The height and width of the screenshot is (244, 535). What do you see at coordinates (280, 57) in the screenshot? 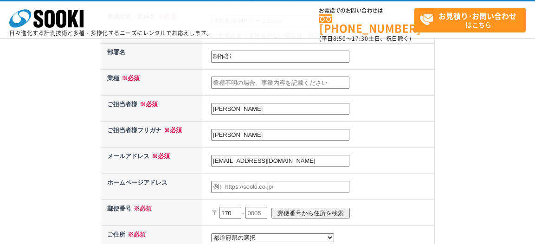
I see `input: 例）カスタマーサポート部` at bounding box center [280, 57].